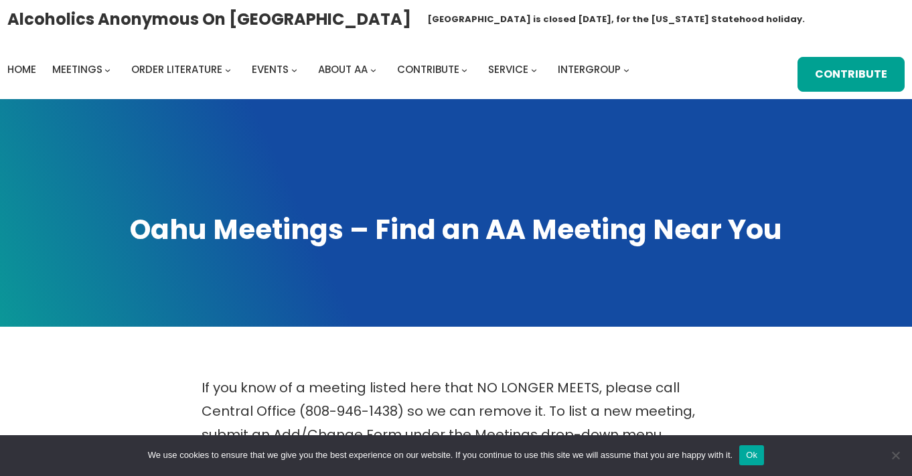  Describe the element at coordinates (508, 69) in the screenshot. I see `span: Service` at that location.